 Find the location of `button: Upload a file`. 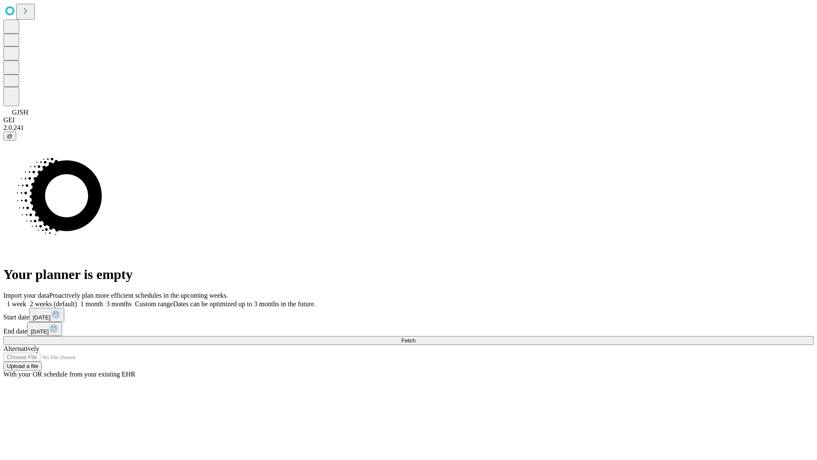

button: Upload a file is located at coordinates (23, 366).